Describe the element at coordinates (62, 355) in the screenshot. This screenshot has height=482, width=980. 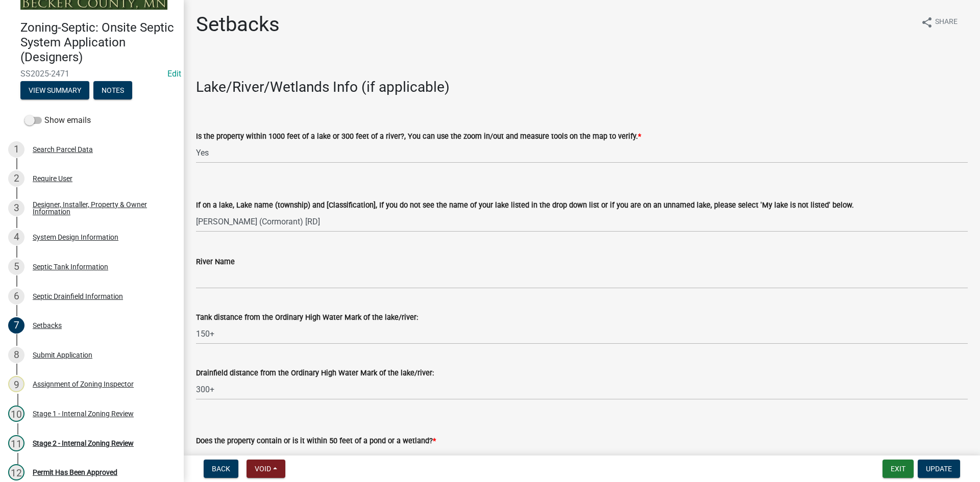
I see `div: Submit Application` at that location.